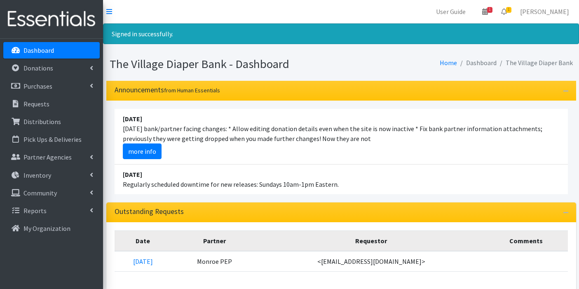 This screenshot has width=579, height=289. Describe the element at coordinates (38, 68) in the screenshot. I see `p: Donations` at that location.